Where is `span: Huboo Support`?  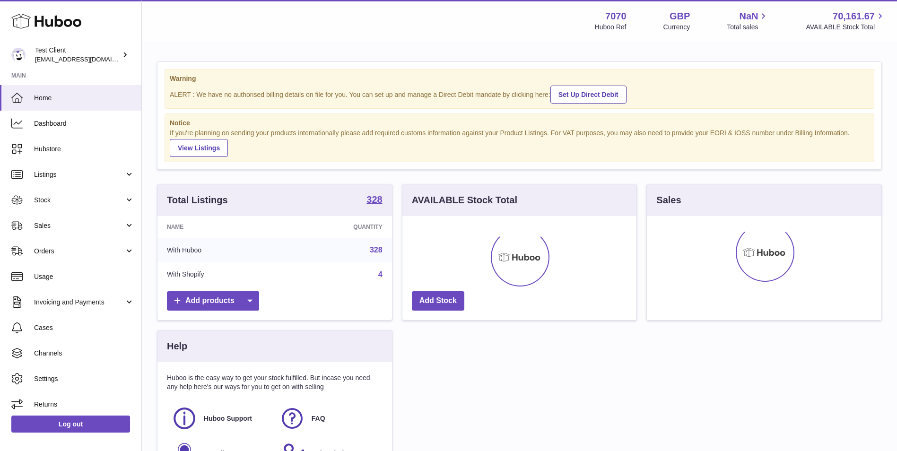 span: Huboo Support is located at coordinates (228, 418).